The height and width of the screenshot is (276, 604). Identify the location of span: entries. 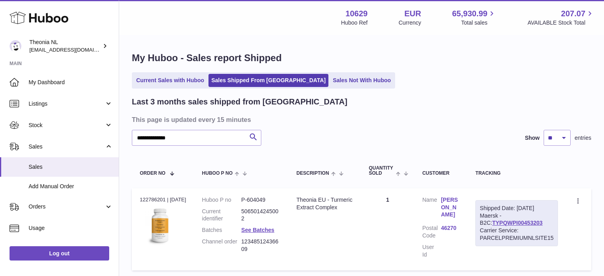
(583, 138).